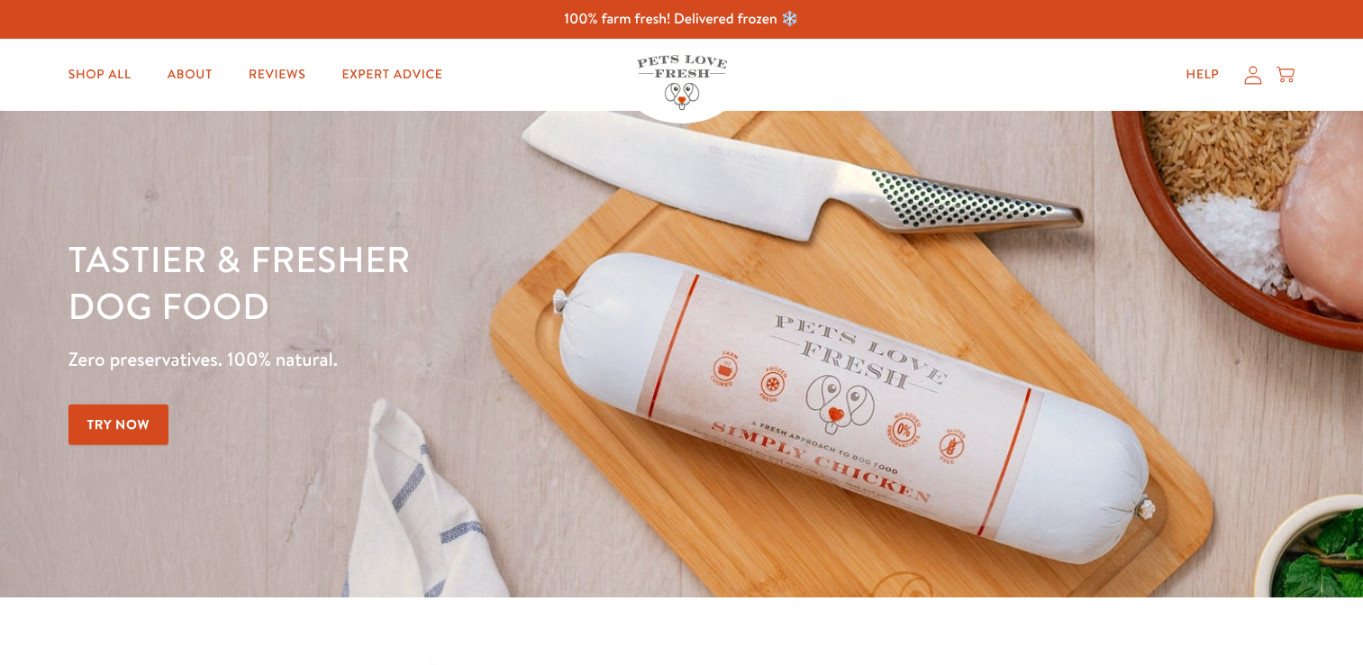 Image resolution: width=1363 pixels, height=665 pixels. Describe the element at coordinates (190, 75) in the screenshot. I see `a: About` at that location.